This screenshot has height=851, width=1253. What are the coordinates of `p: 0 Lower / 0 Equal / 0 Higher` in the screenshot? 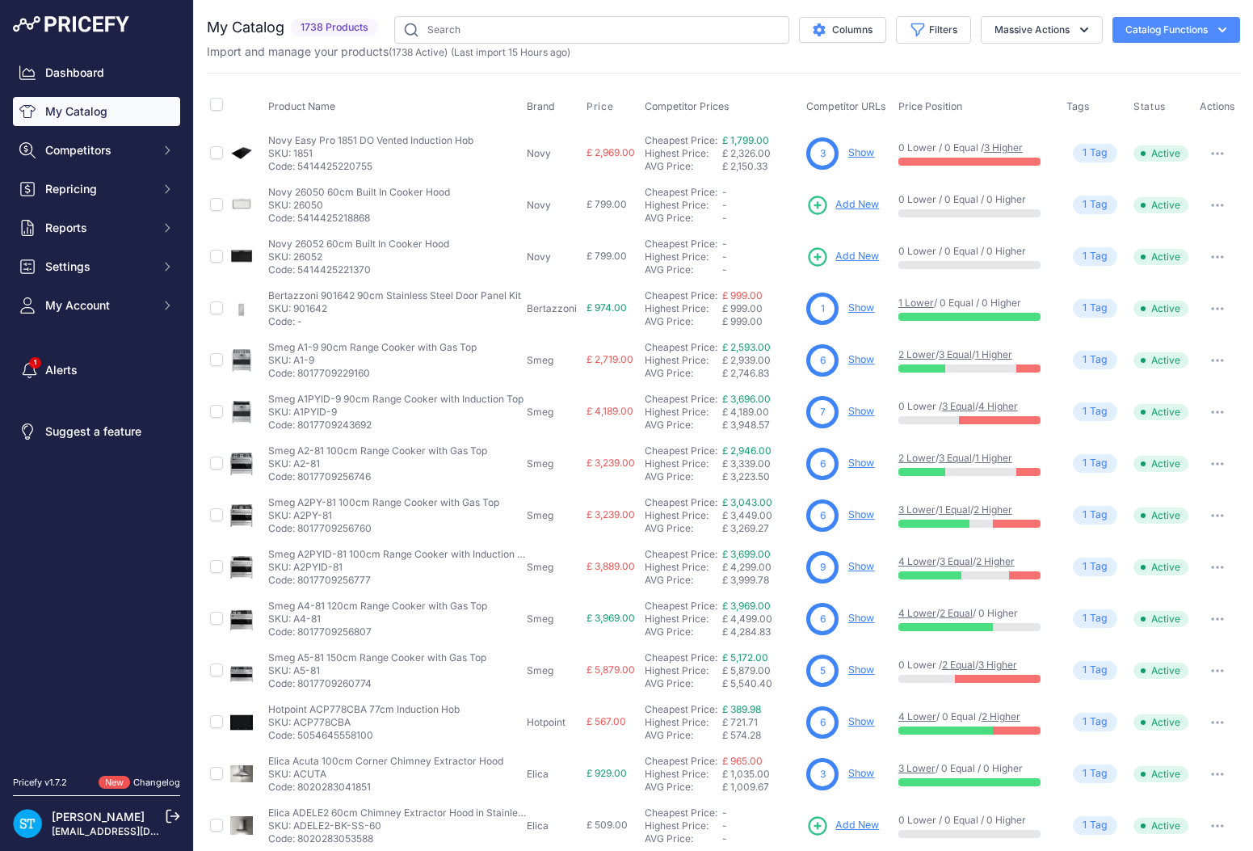 It's located at (974, 820).